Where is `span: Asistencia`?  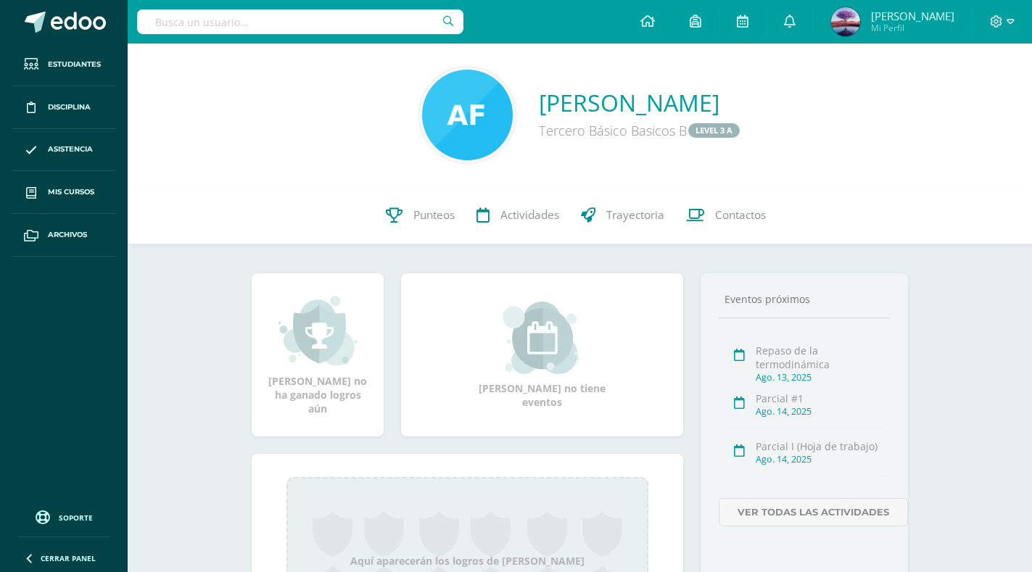 span: Asistencia is located at coordinates (70, 149).